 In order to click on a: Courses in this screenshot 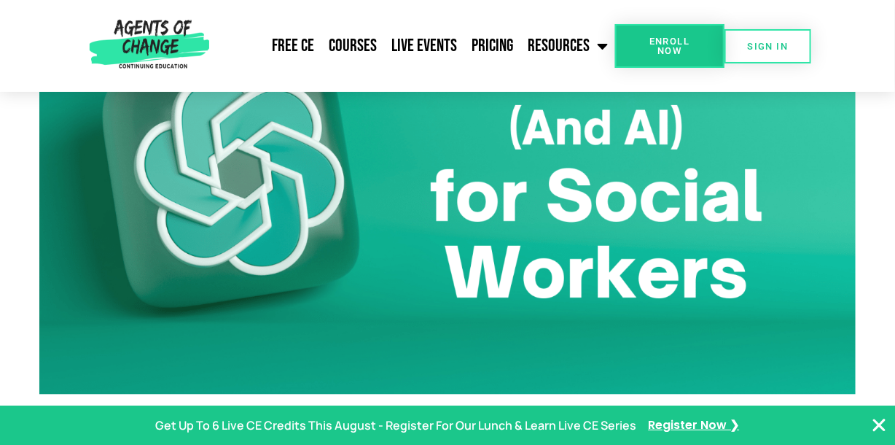, I will do `click(353, 46)`.